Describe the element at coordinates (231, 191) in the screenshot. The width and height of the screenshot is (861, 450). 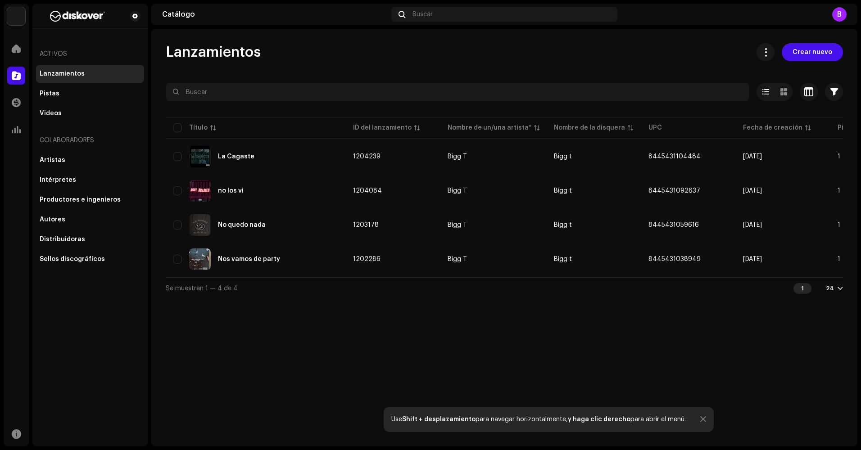
I see `div: no los vi` at that location.